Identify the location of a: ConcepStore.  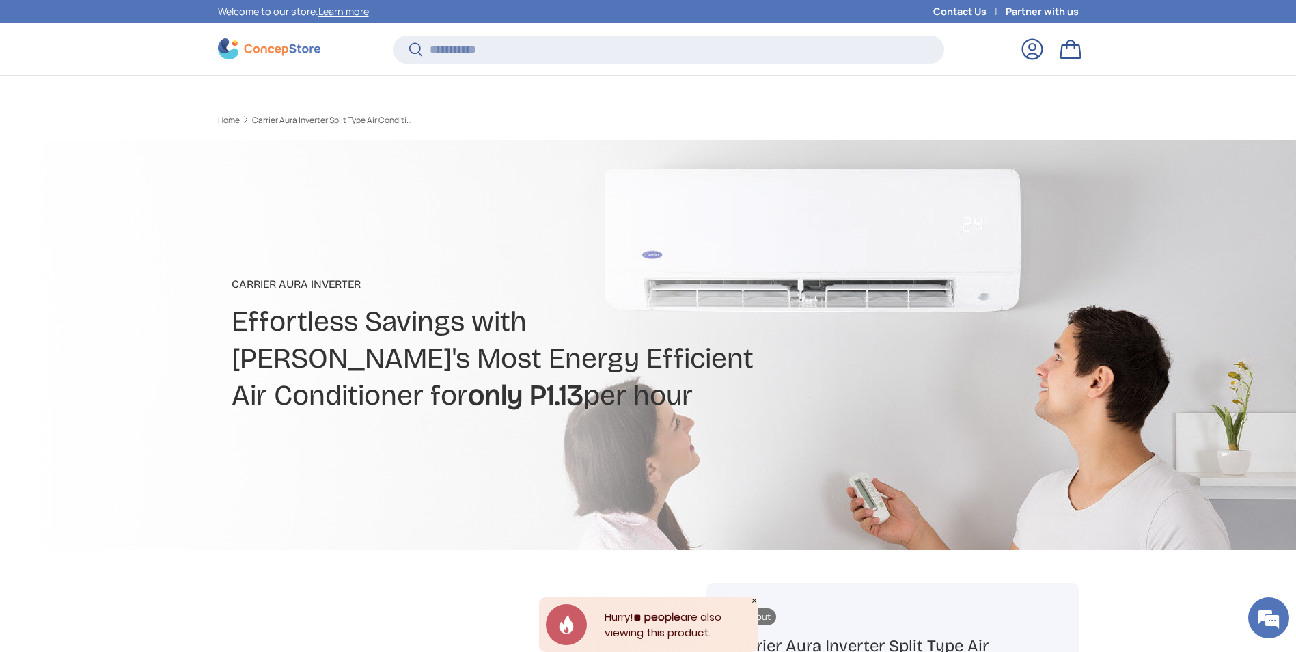
(269, 48).